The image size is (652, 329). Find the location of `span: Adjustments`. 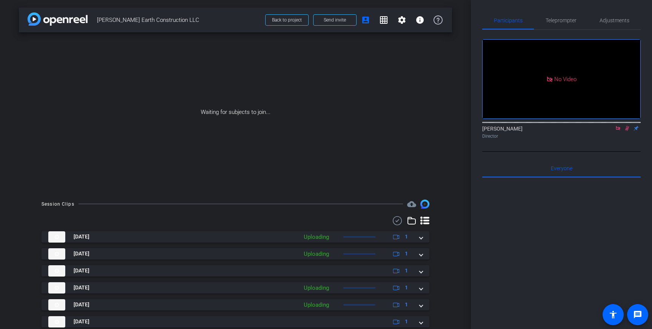

span: Adjustments is located at coordinates (614, 20).